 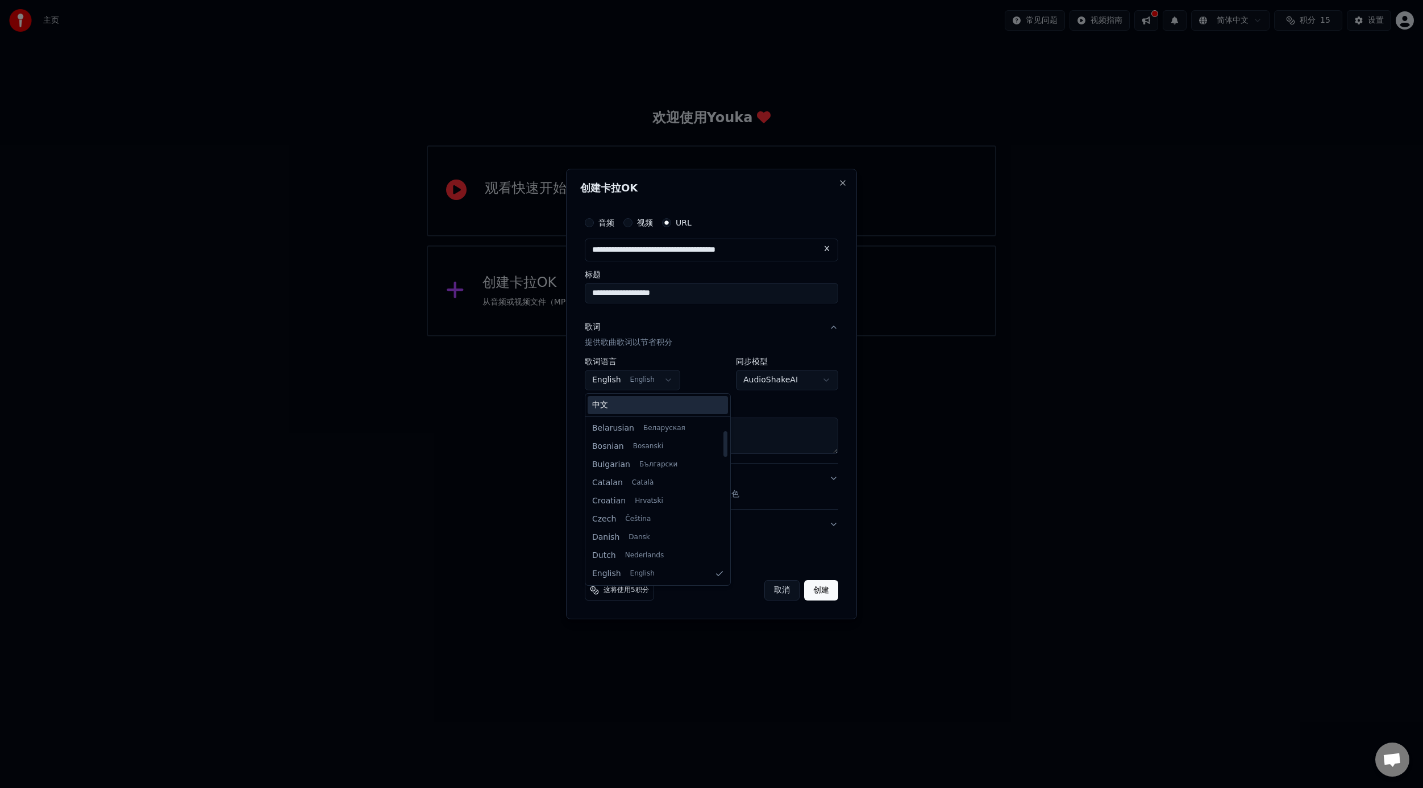 What do you see at coordinates (604, 520) in the screenshot?
I see `span: Czech` at bounding box center [604, 520].